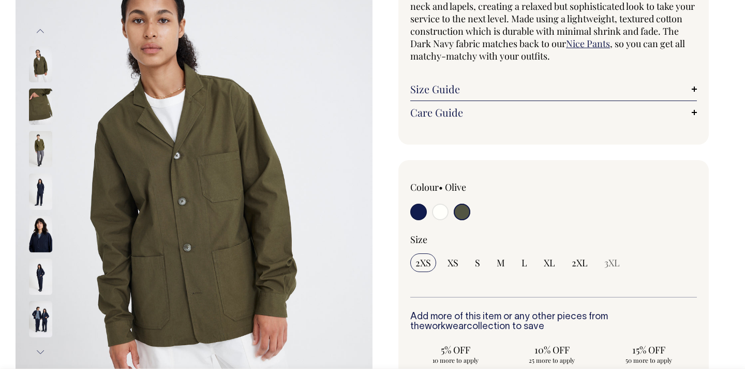 This screenshot has width=745, height=369. What do you see at coordinates (552, 360) in the screenshot?
I see `span: 25 more to apply` at bounding box center [552, 360].